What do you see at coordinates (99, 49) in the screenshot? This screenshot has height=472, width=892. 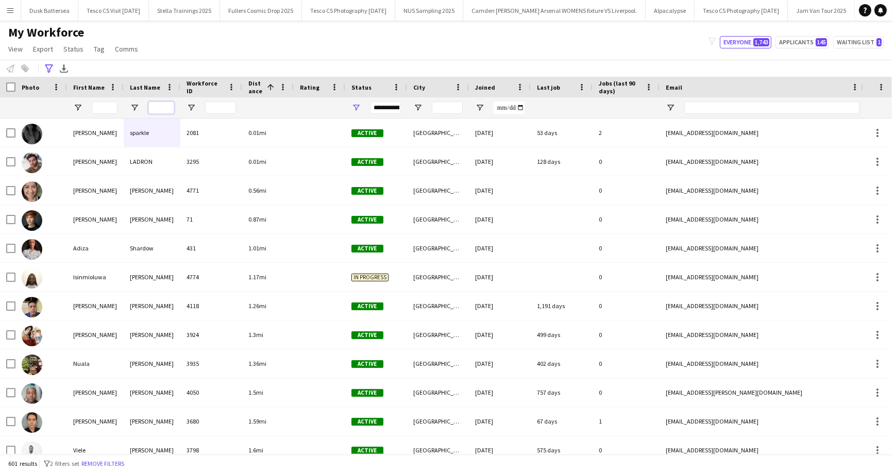 I see `span: Tag` at bounding box center [99, 49].